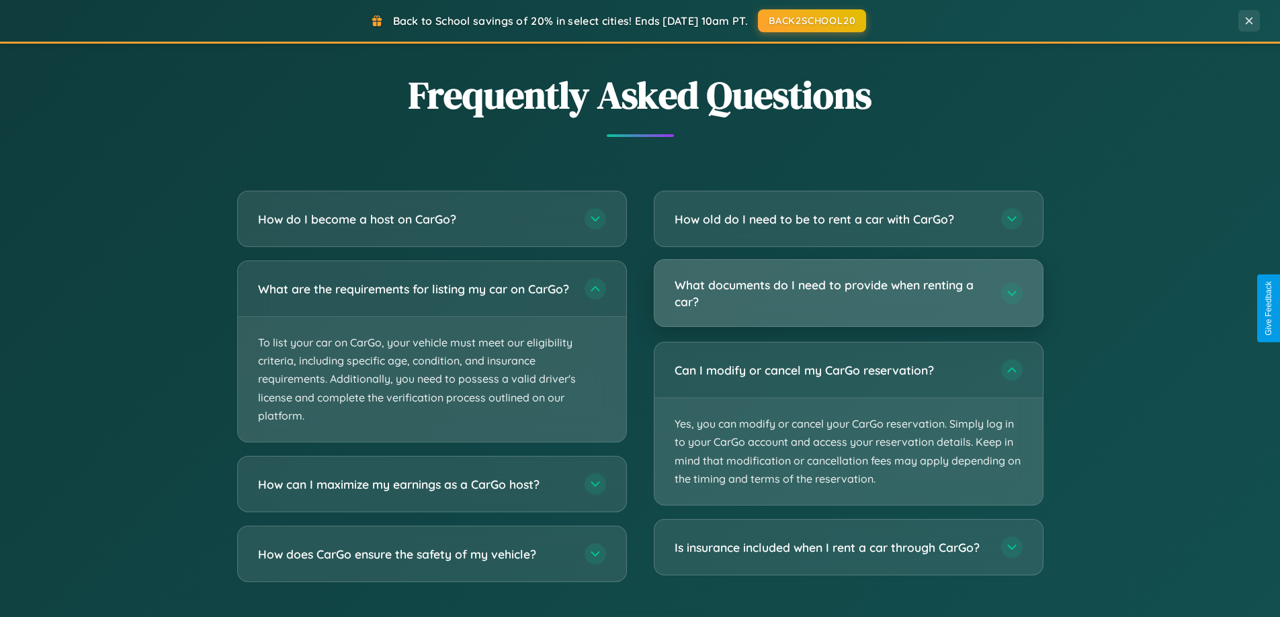 Image resolution: width=1280 pixels, height=617 pixels. I want to click on h3: How can I maximize my earnings as a CarGo host?, so click(414, 484).